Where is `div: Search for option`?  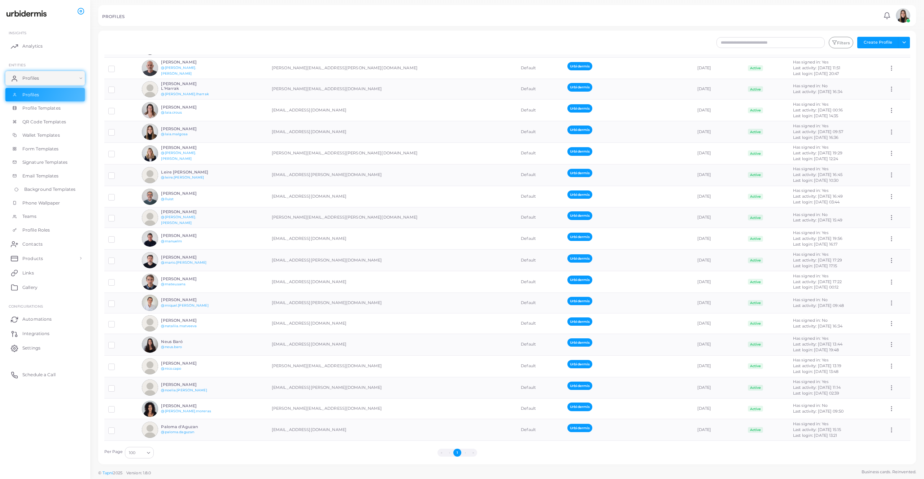 div: Search for option is located at coordinates (139, 453).